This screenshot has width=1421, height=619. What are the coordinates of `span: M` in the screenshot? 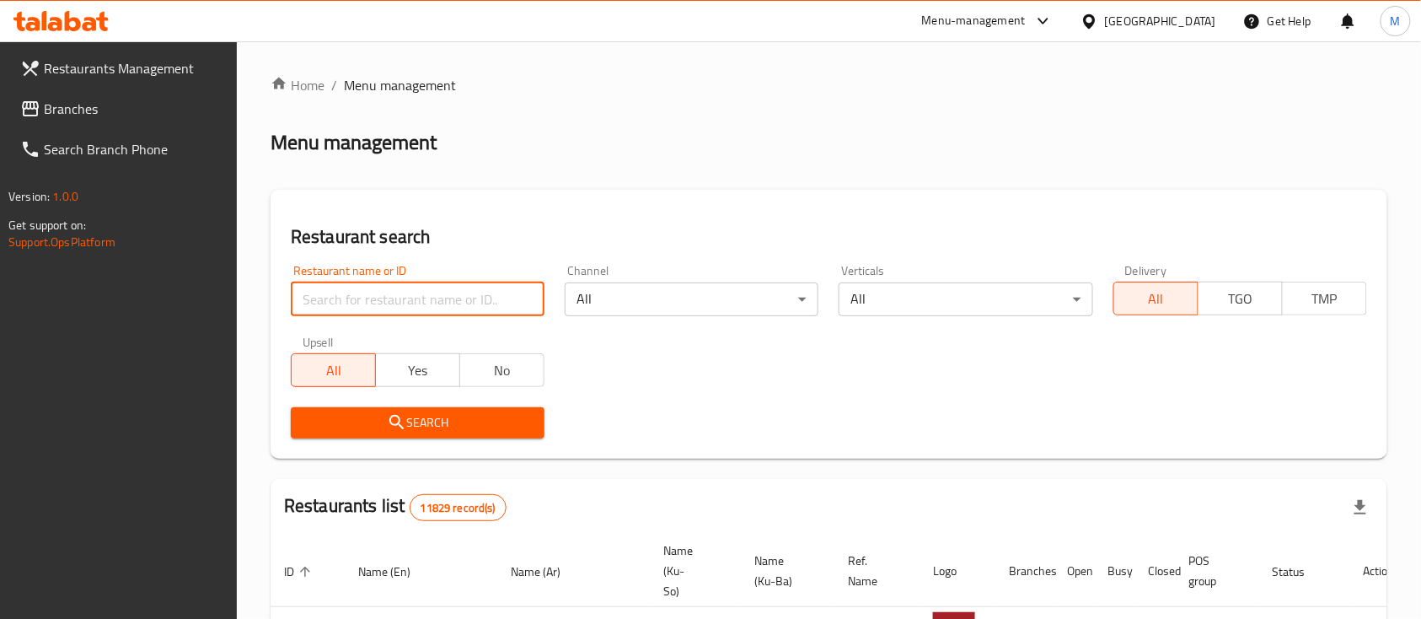 It's located at (1396, 21).